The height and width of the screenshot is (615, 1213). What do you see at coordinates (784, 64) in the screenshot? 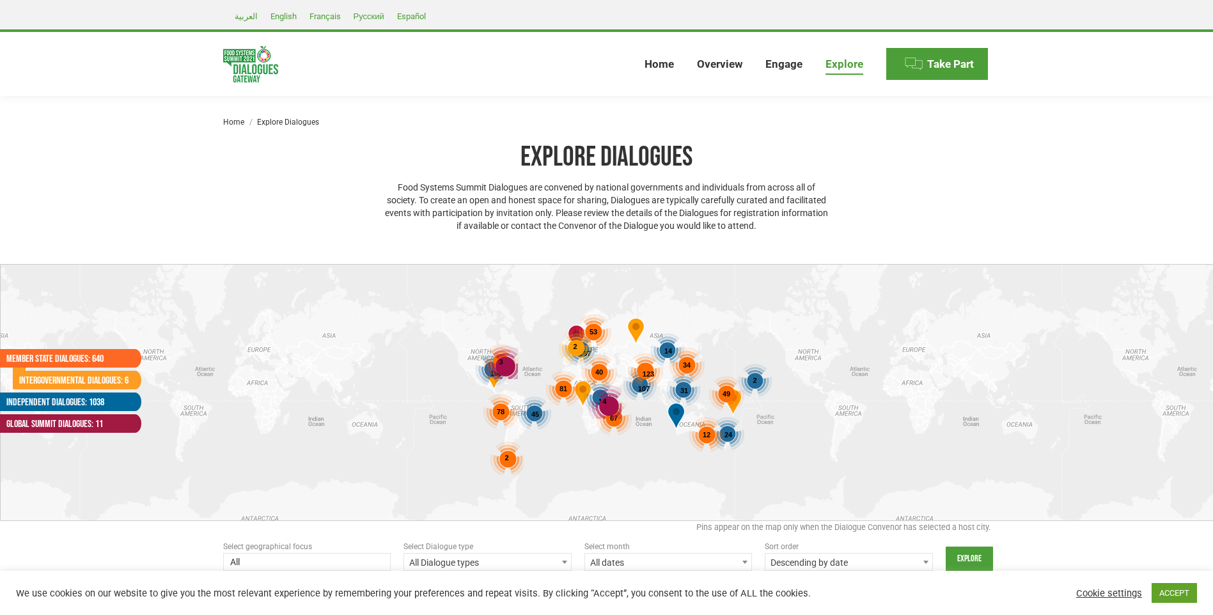
I see `span: Engage` at bounding box center [784, 64].